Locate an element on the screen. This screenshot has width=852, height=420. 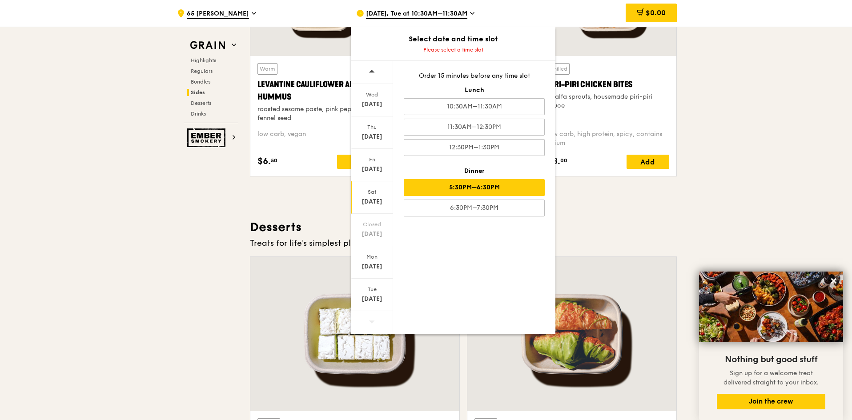
div: low carb, high protein, spicy, contains allium is located at coordinates (608, 139).